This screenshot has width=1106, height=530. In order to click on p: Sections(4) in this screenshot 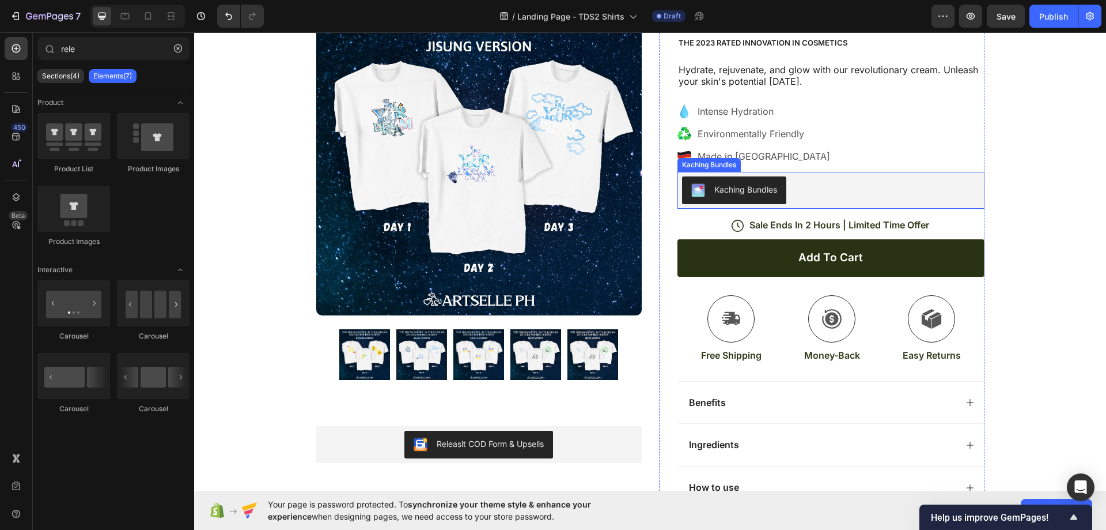, I will do `click(61, 76)`.